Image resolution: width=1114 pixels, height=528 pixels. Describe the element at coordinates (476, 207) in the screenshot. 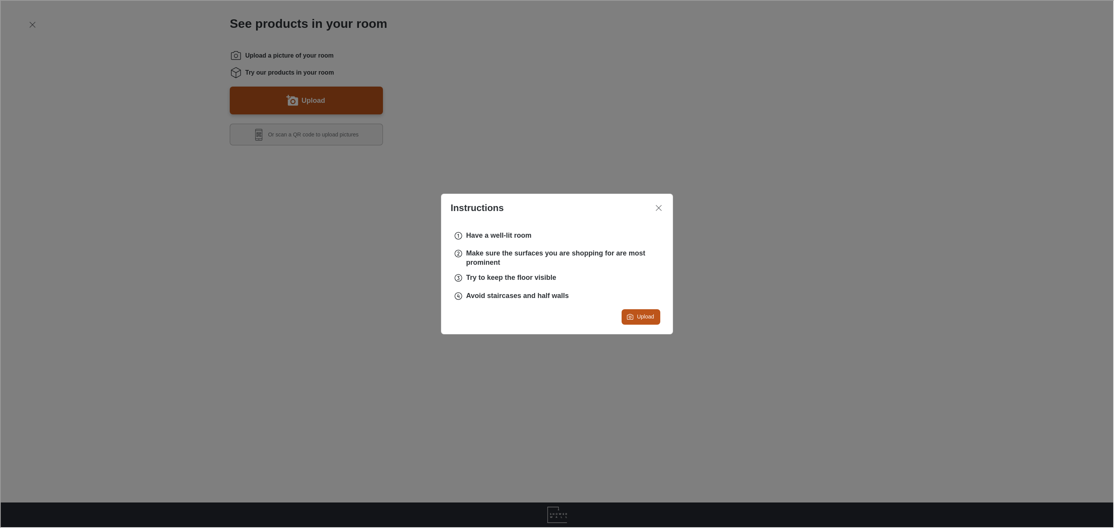

I see `label: Instructions` at that location.